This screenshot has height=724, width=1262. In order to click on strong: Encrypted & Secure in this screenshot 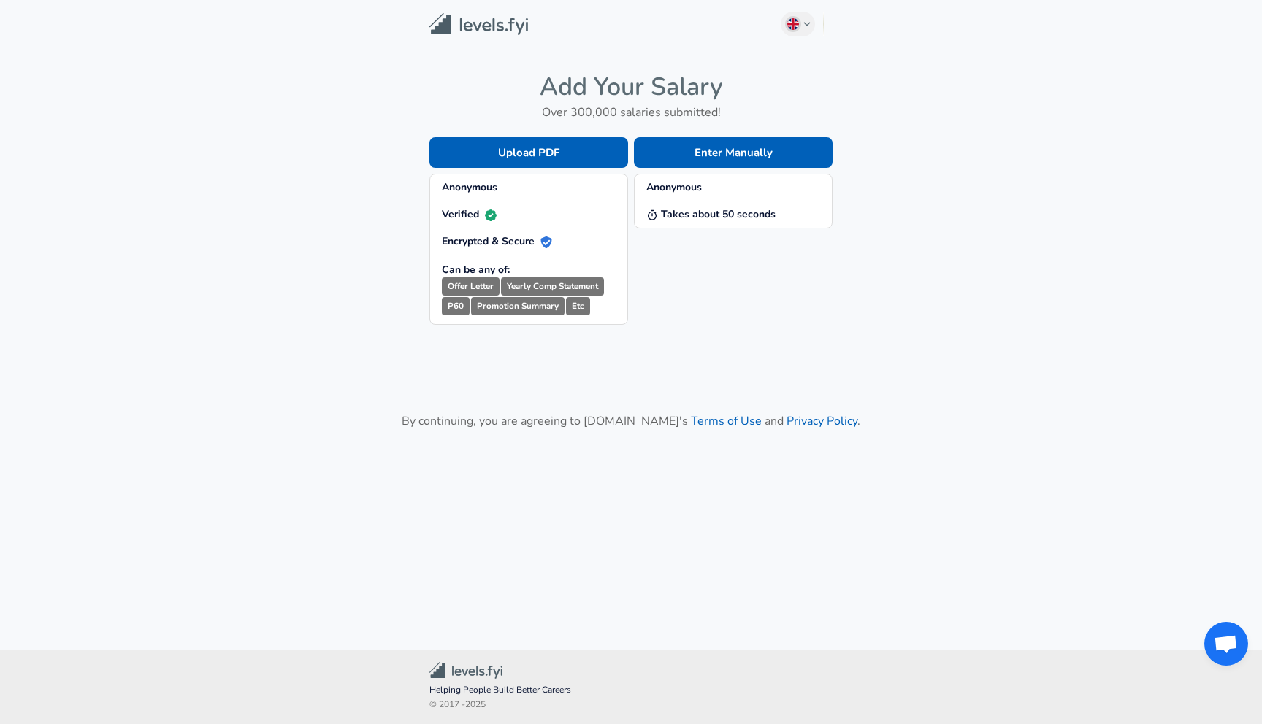, I will do `click(496, 241)`.